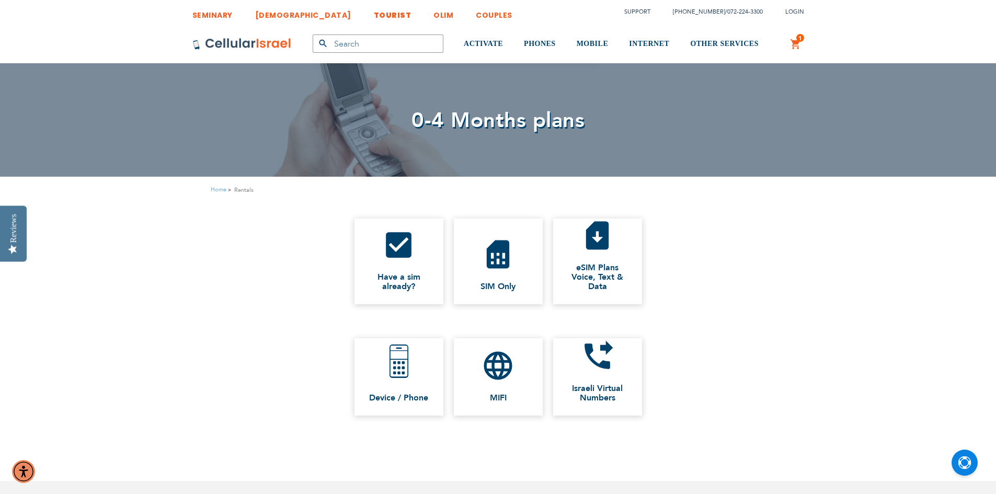  Describe the element at coordinates (795, 12) in the screenshot. I see `span: Login` at that location.